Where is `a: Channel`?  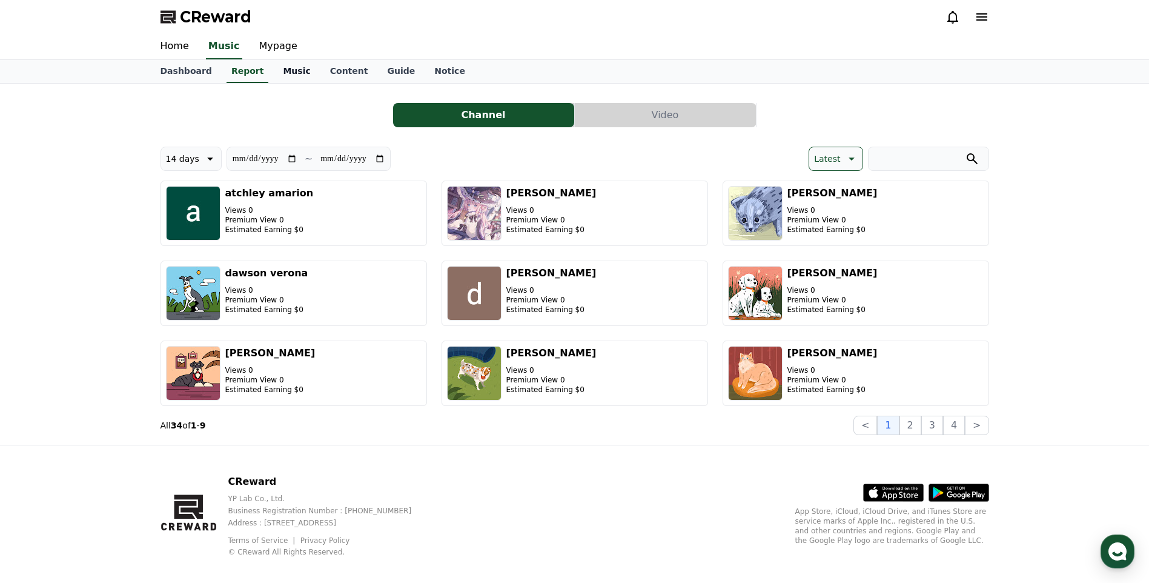 a: Channel is located at coordinates (484, 115).